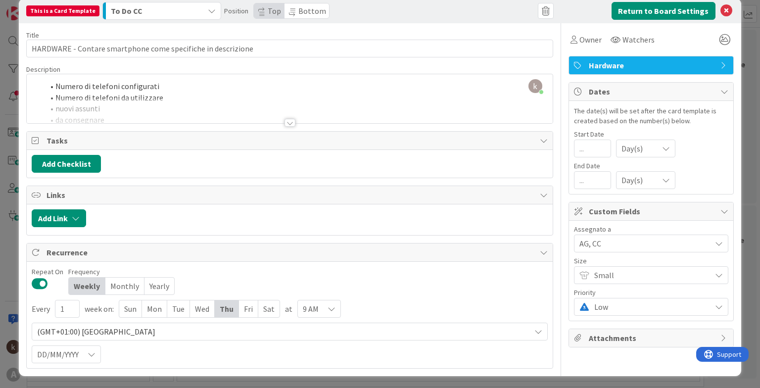 The image size is (760, 388). Describe the element at coordinates (121, 272) in the screenshot. I see `span: Frequency` at that location.